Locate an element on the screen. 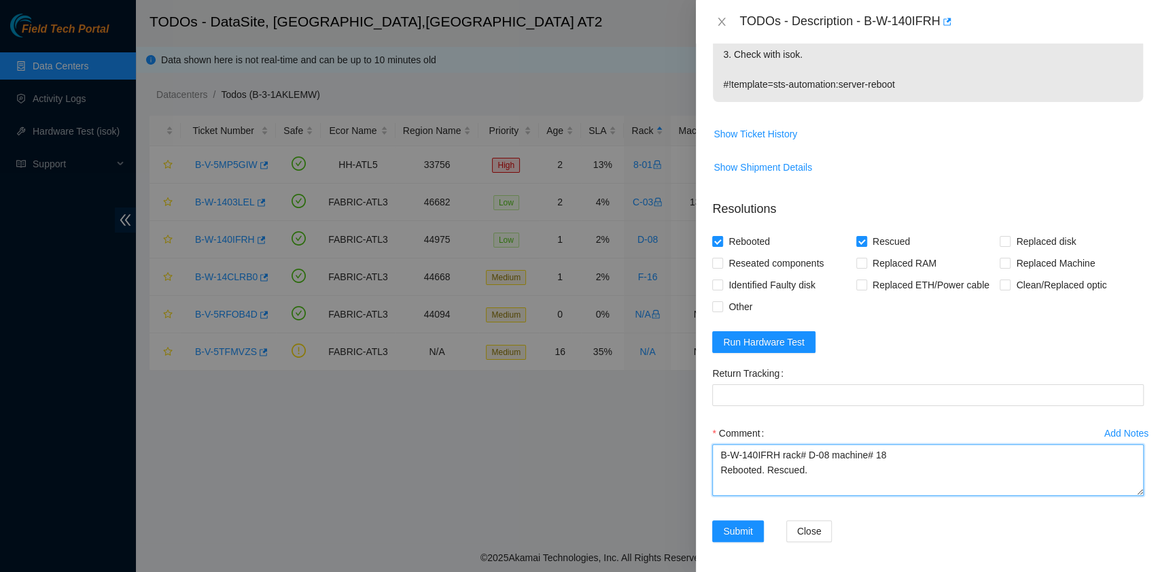 The height and width of the screenshot is (572, 1160). span: Reseated components is located at coordinates (776, 263).